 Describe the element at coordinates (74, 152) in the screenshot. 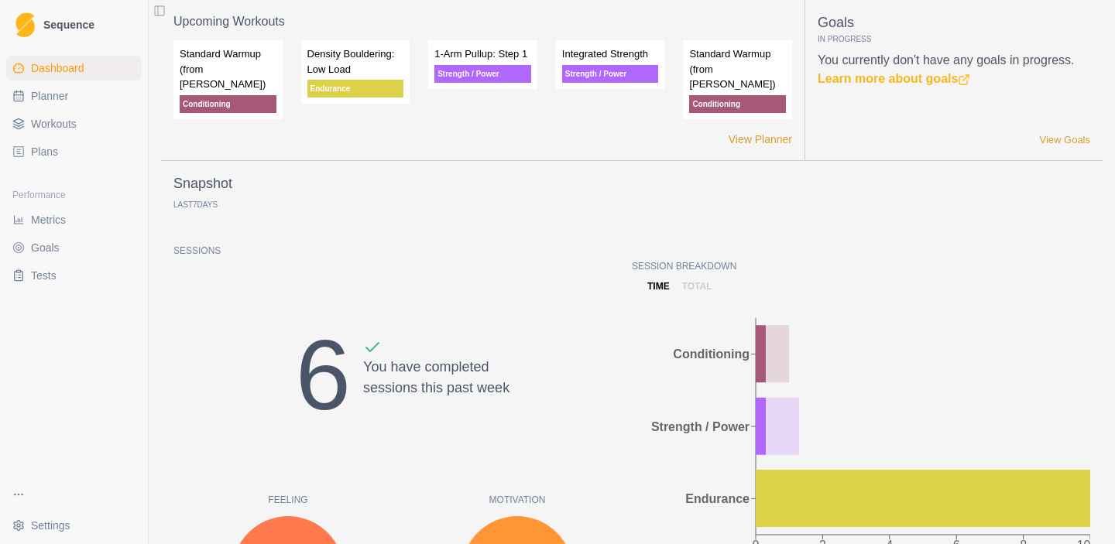

I see `a: Plans` at that location.